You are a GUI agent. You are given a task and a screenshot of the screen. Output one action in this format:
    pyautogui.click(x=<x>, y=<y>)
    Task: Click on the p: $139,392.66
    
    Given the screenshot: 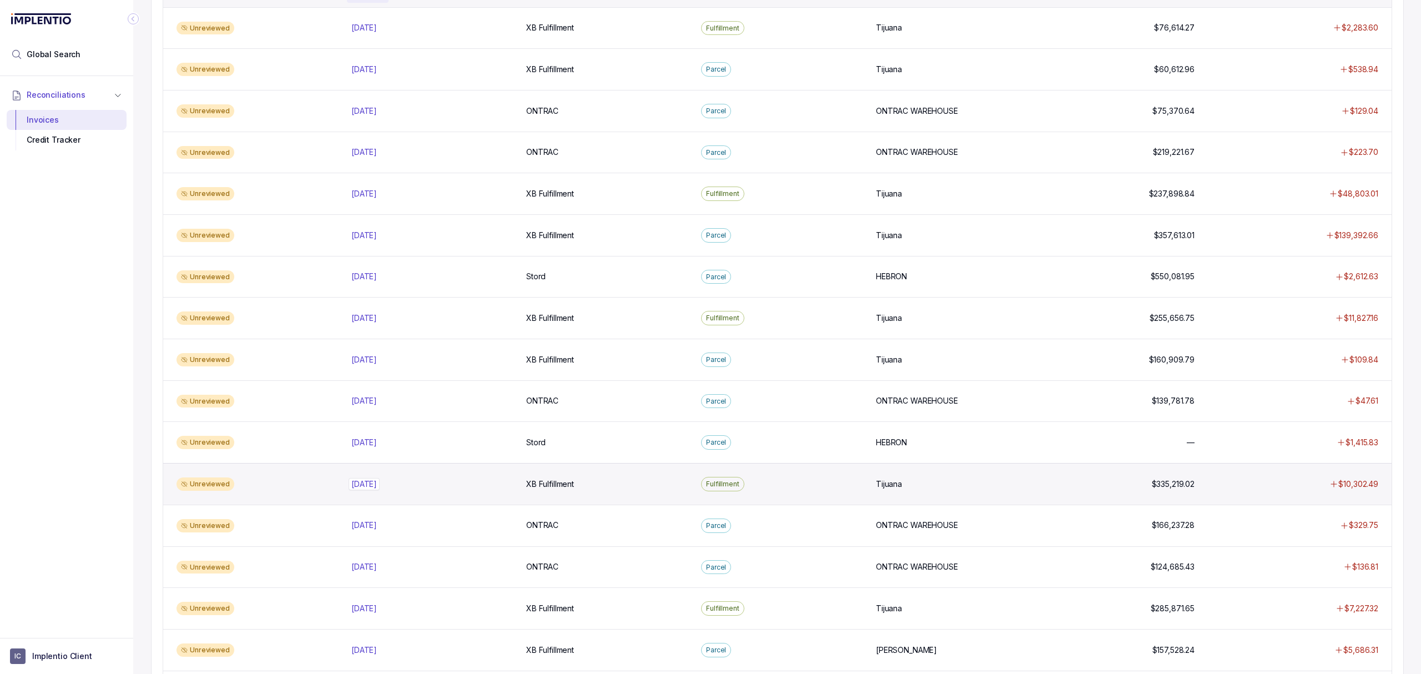 What is the action you would take?
    pyautogui.click(x=1356, y=235)
    